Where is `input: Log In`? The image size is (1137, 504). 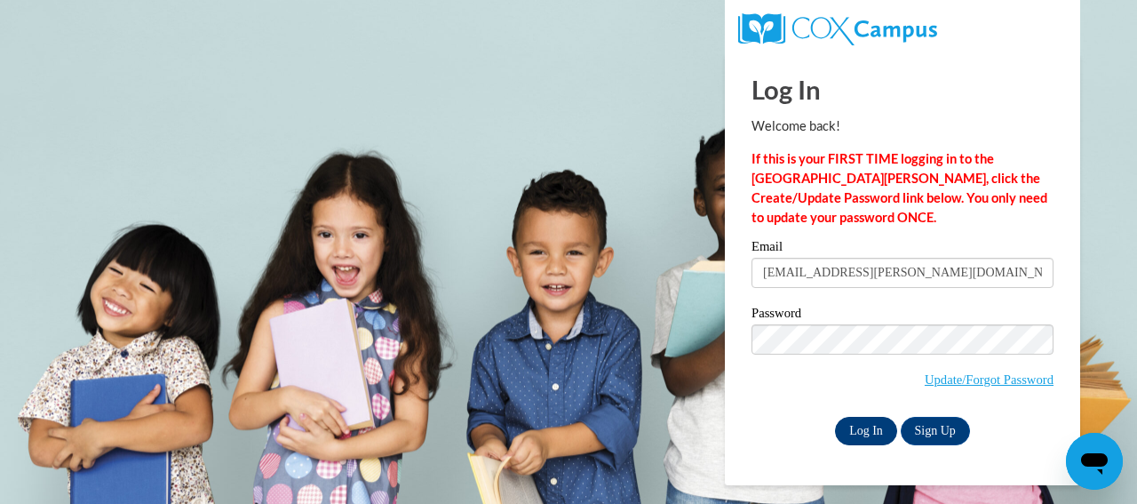
input: Log In is located at coordinates (866, 431).